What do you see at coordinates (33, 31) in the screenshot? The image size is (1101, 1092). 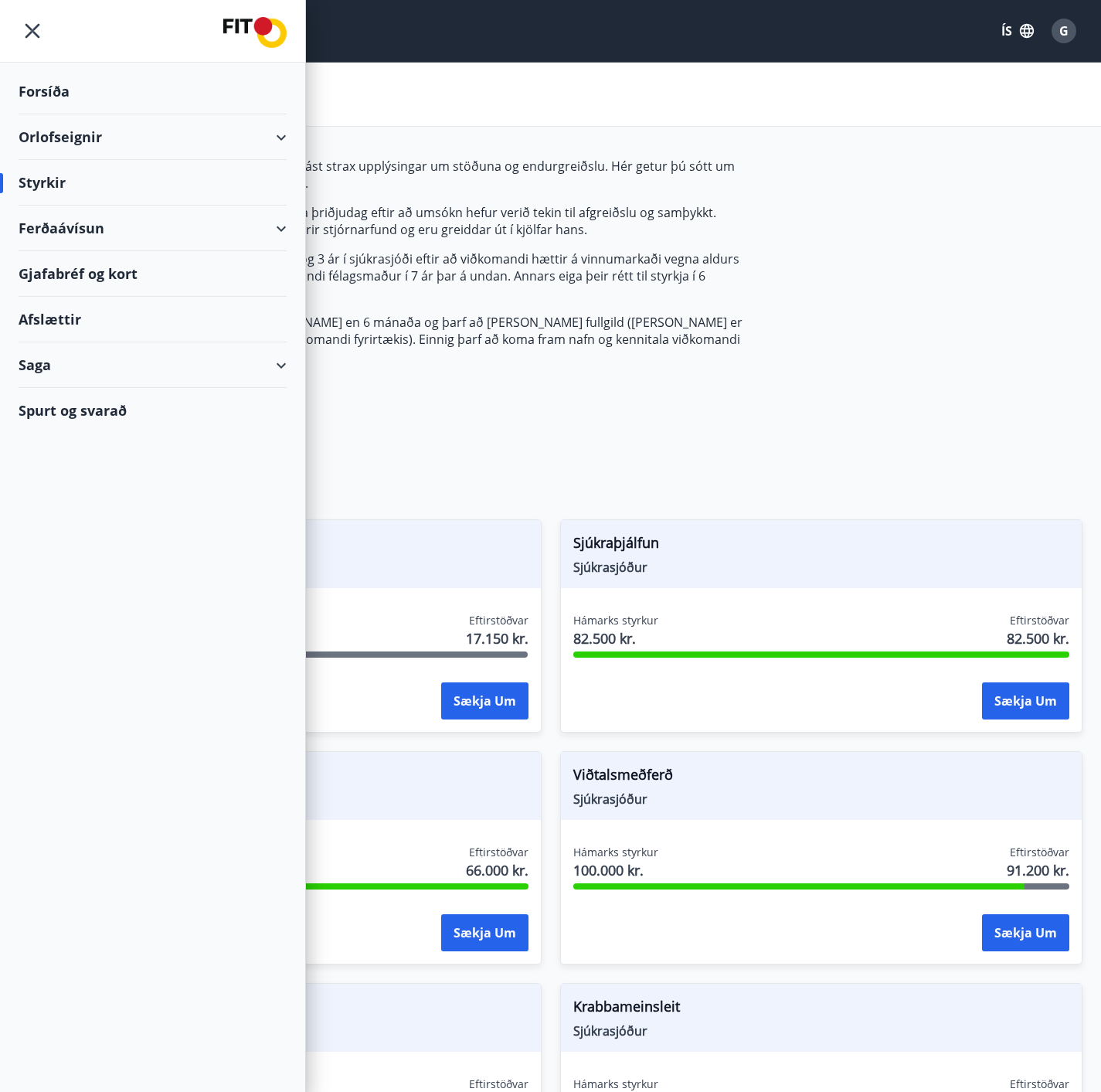 I see `button: menu` at bounding box center [33, 31].